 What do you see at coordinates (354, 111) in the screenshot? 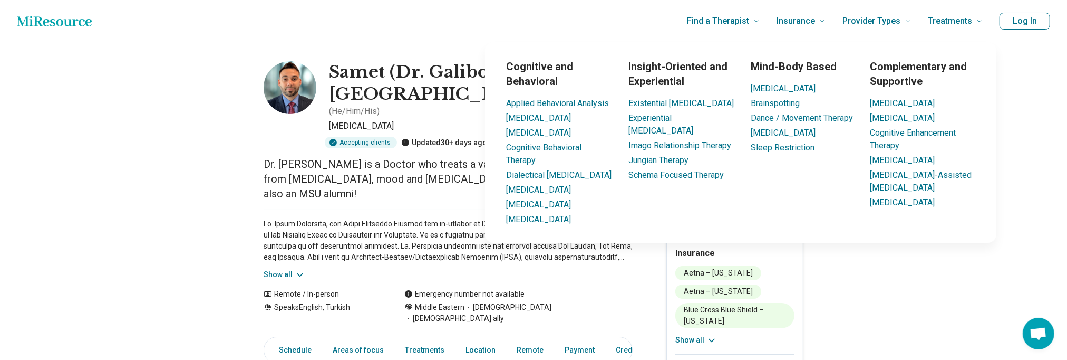
I see `p: ( He/Him/His )` at bounding box center [354, 111].